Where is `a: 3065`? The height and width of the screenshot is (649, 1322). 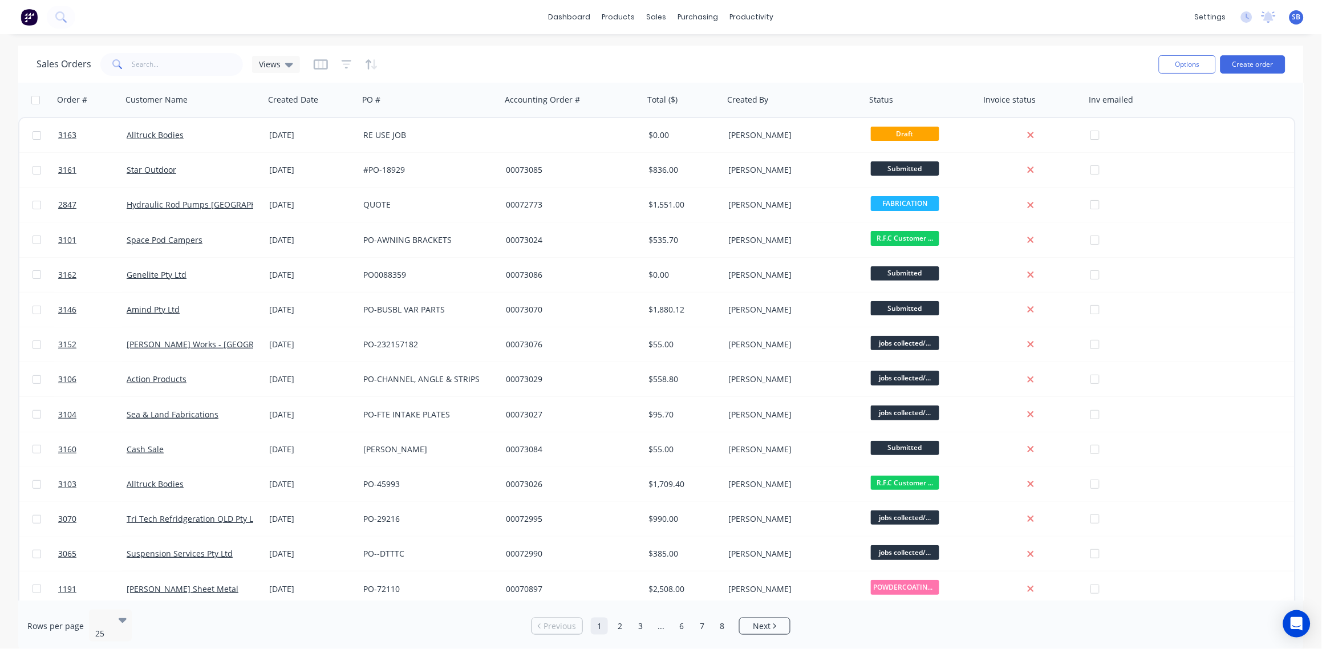
a: 3065 is located at coordinates (92, 554).